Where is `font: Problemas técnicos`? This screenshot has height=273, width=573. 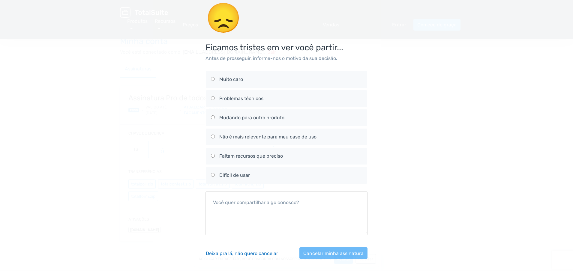 font: Problemas técnicos is located at coordinates (241, 98).